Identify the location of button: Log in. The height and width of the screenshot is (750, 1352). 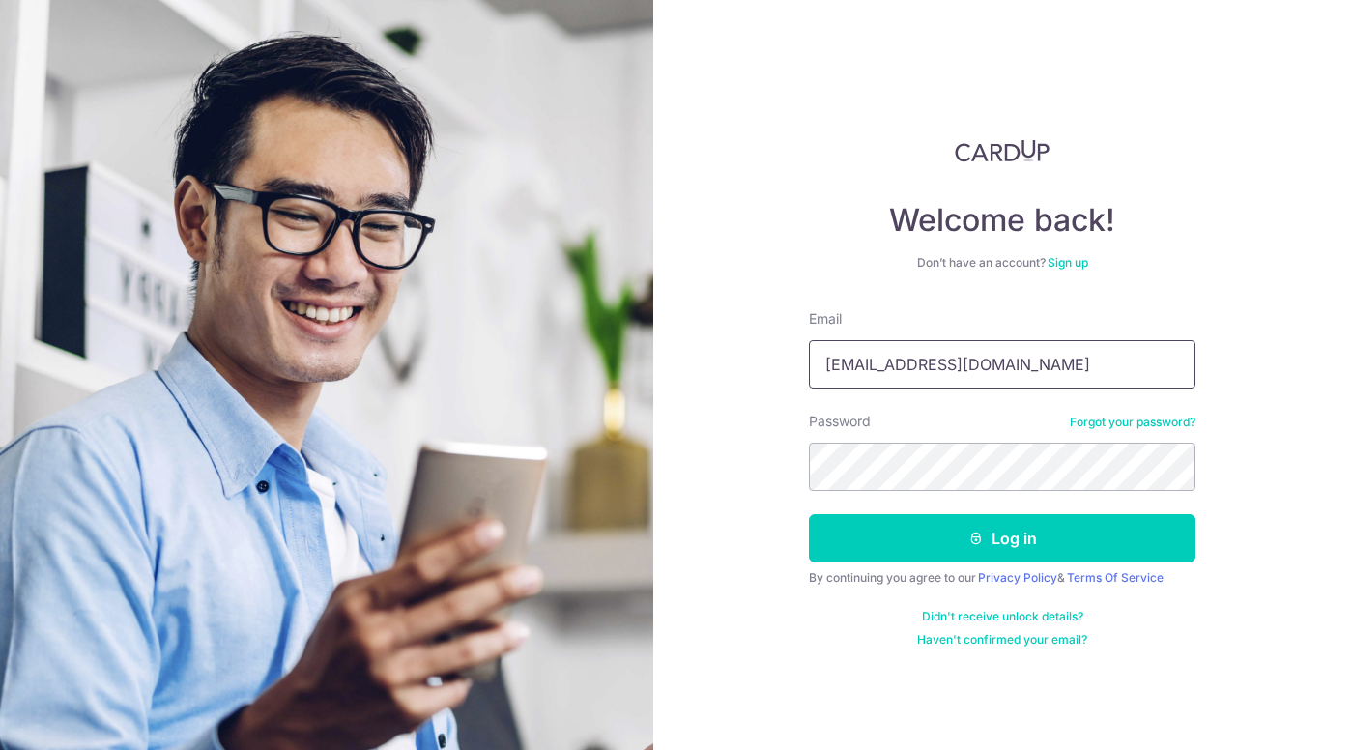
(1002, 538).